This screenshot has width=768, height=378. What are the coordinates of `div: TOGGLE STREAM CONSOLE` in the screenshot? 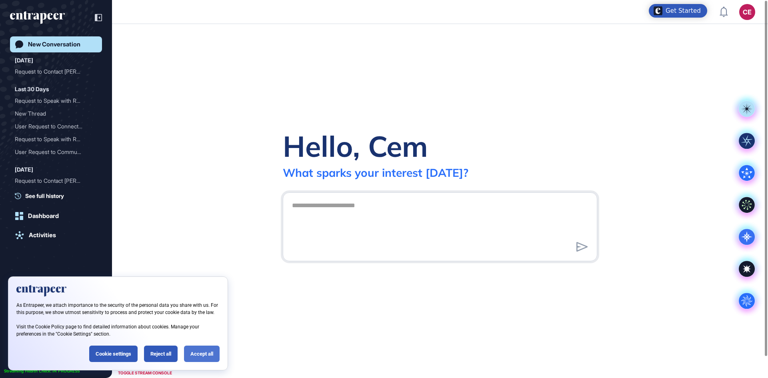 It's located at (145, 373).